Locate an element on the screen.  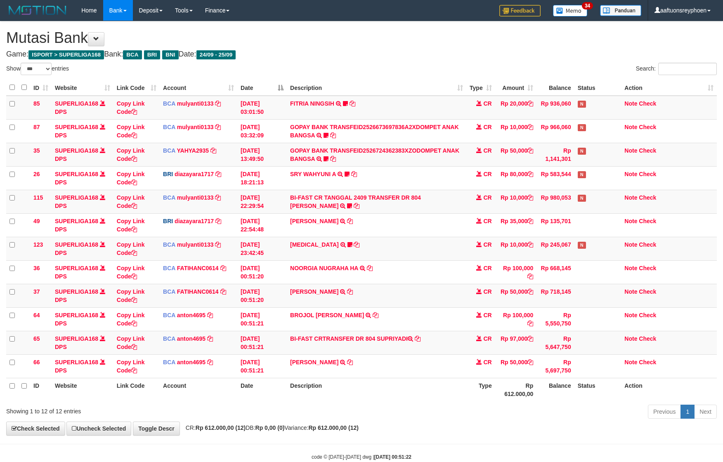
select: Showentries is located at coordinates (36, 69).